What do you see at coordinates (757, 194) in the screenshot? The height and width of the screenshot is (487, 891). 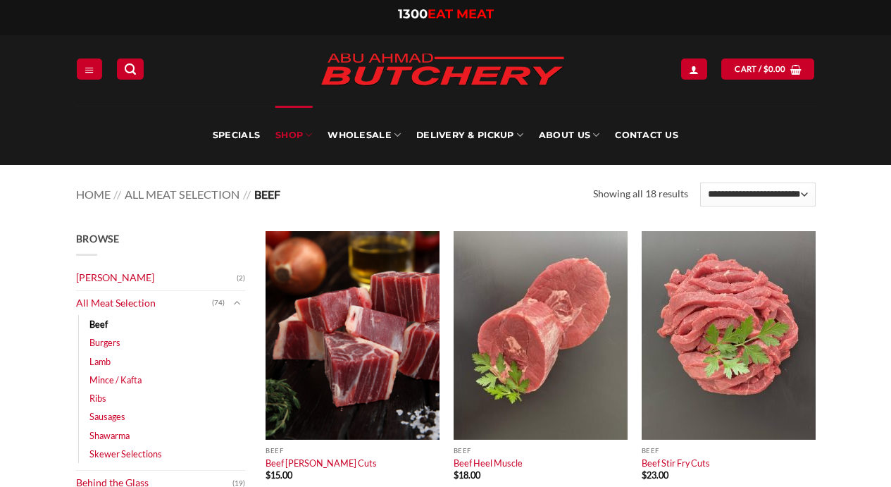 I see `select: Shop order` at bounding box center [757, 194].